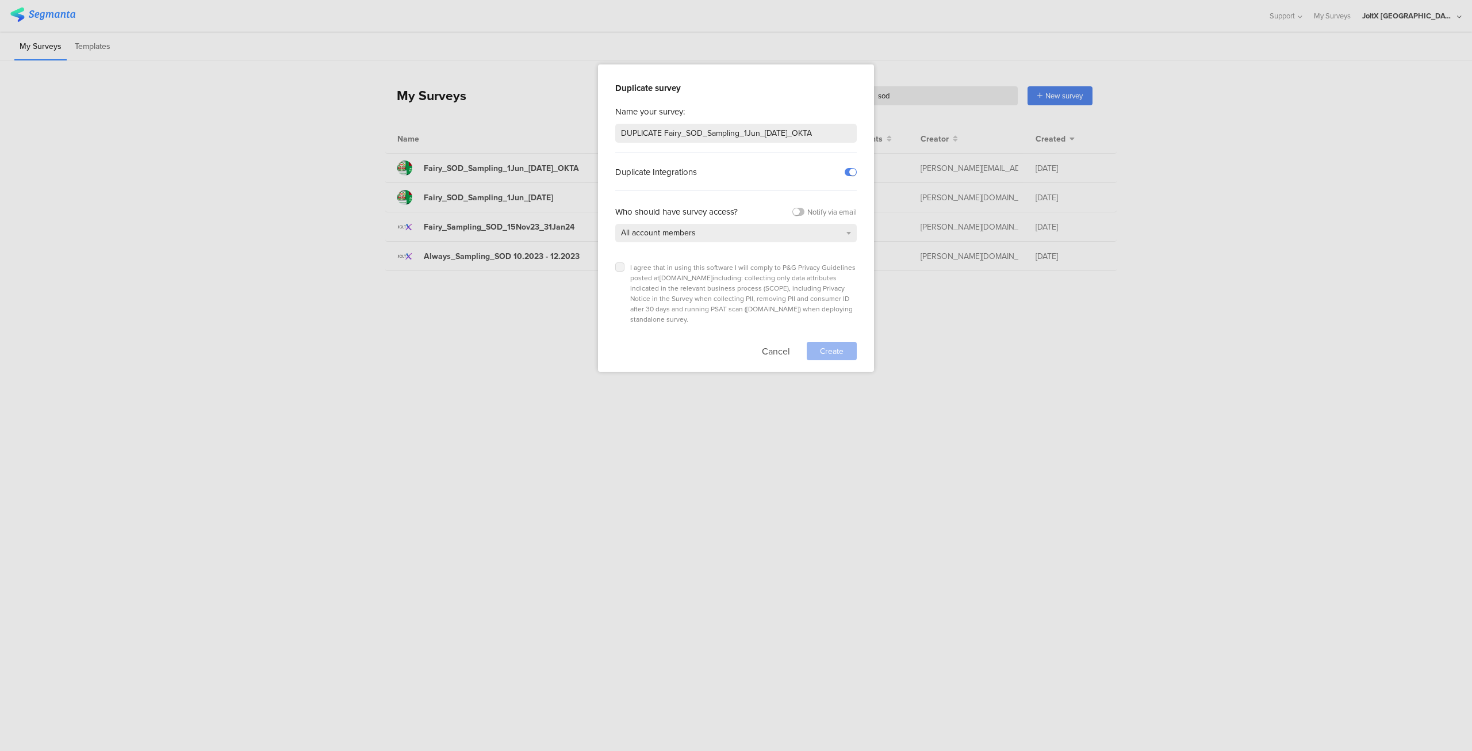 The image size is (1472, 751). What do you see at coordinates (656, 172) in the screenshot?
I see `sg-field-title: Duplicate Integrations` at bounding box center [656, 172].